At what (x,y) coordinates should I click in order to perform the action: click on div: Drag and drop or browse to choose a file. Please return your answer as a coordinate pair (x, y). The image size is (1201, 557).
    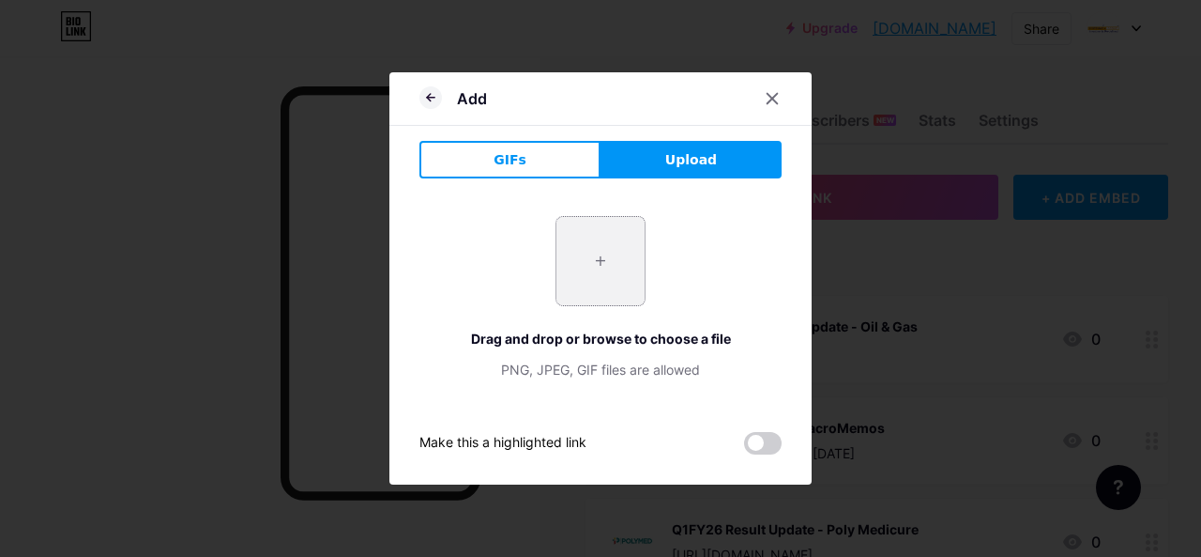
    Looking at the image, I should click on (601, 338).